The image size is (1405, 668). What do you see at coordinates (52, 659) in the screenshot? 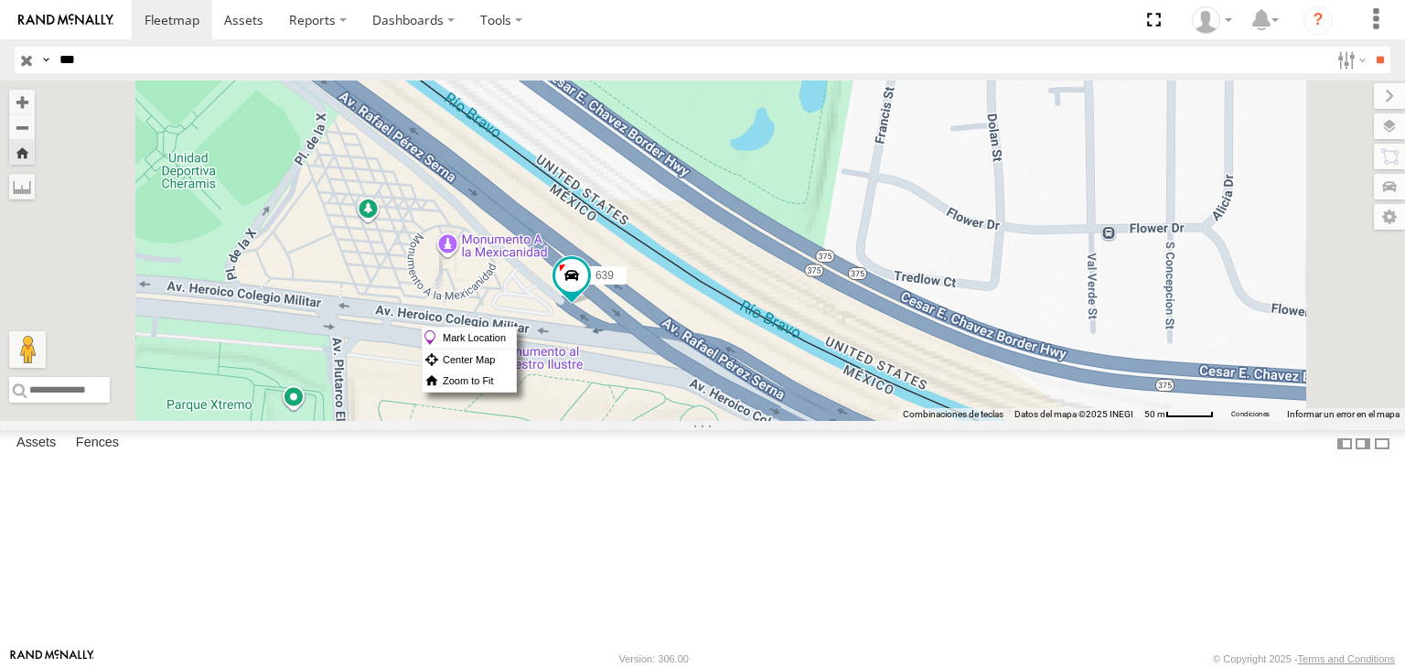
I see `a: Visit our Website` at bounding box center [52, 659].